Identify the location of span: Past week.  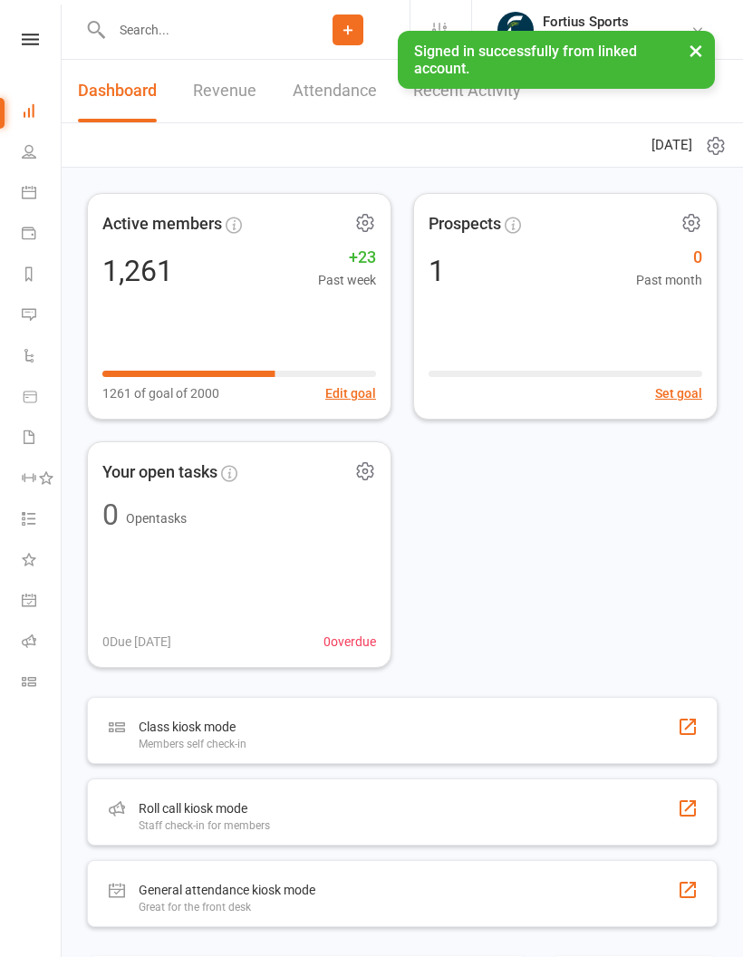
(347, 280).